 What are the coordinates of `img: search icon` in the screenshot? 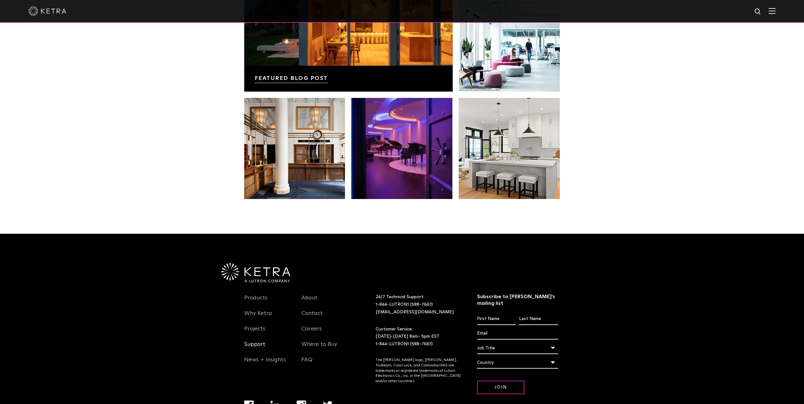 It's located at (758, 12).